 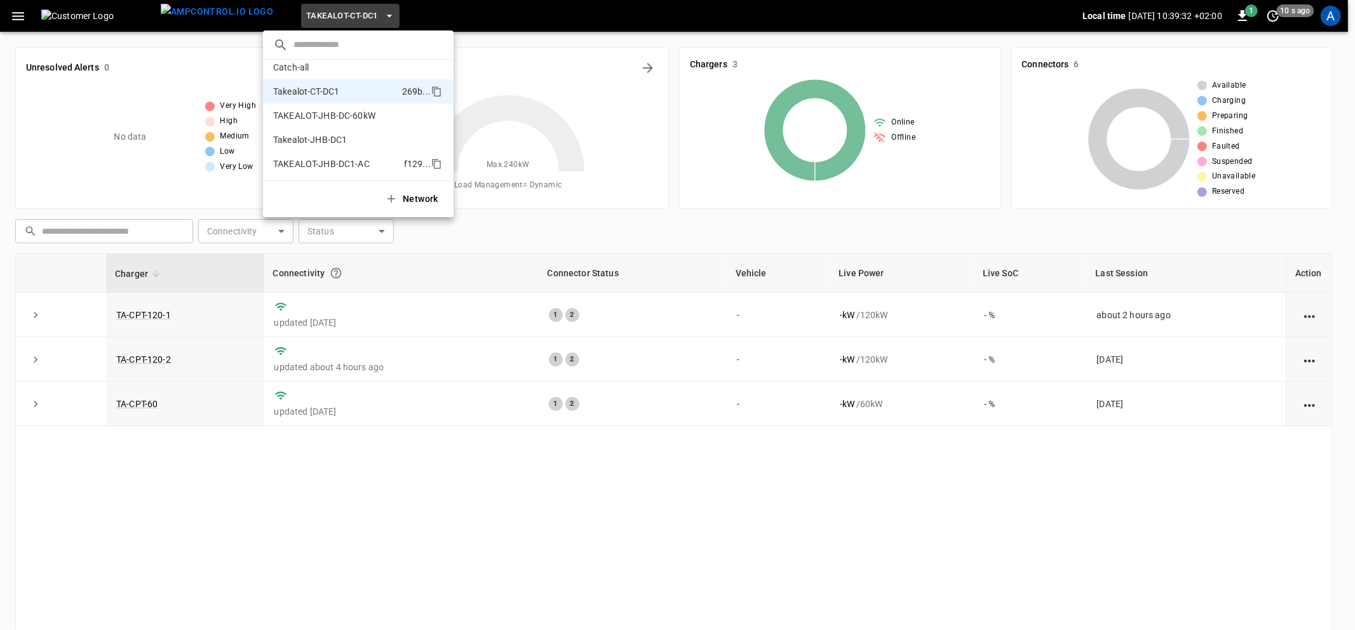 What do you see at coordinates (321, 164) in the screenshot?
I see `p: TAKEALOT-JHB-DC1-AC` at bounding box center [321, 164].